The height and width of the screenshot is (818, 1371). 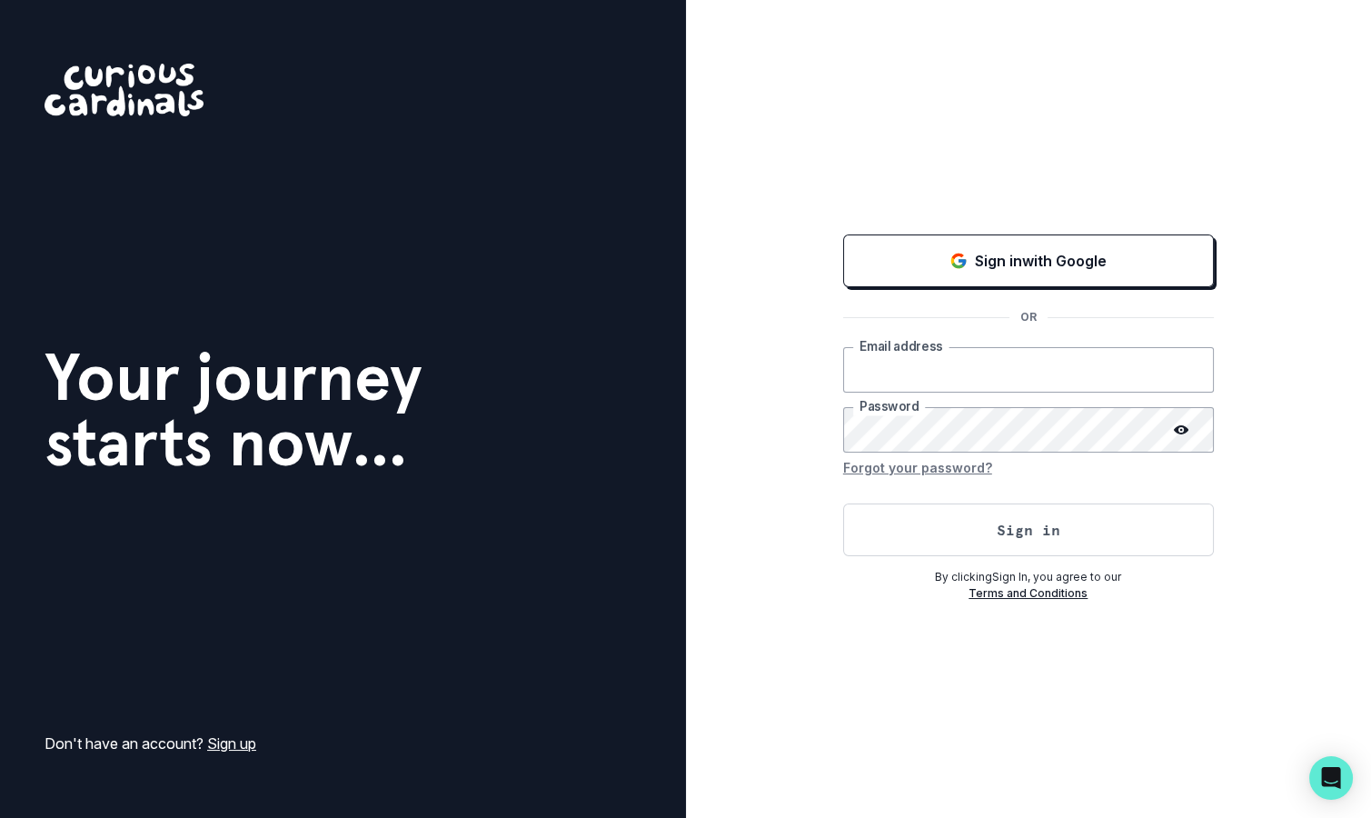 I want to click on img: Curious Cardinals Logo, so click(x=124, y=90).